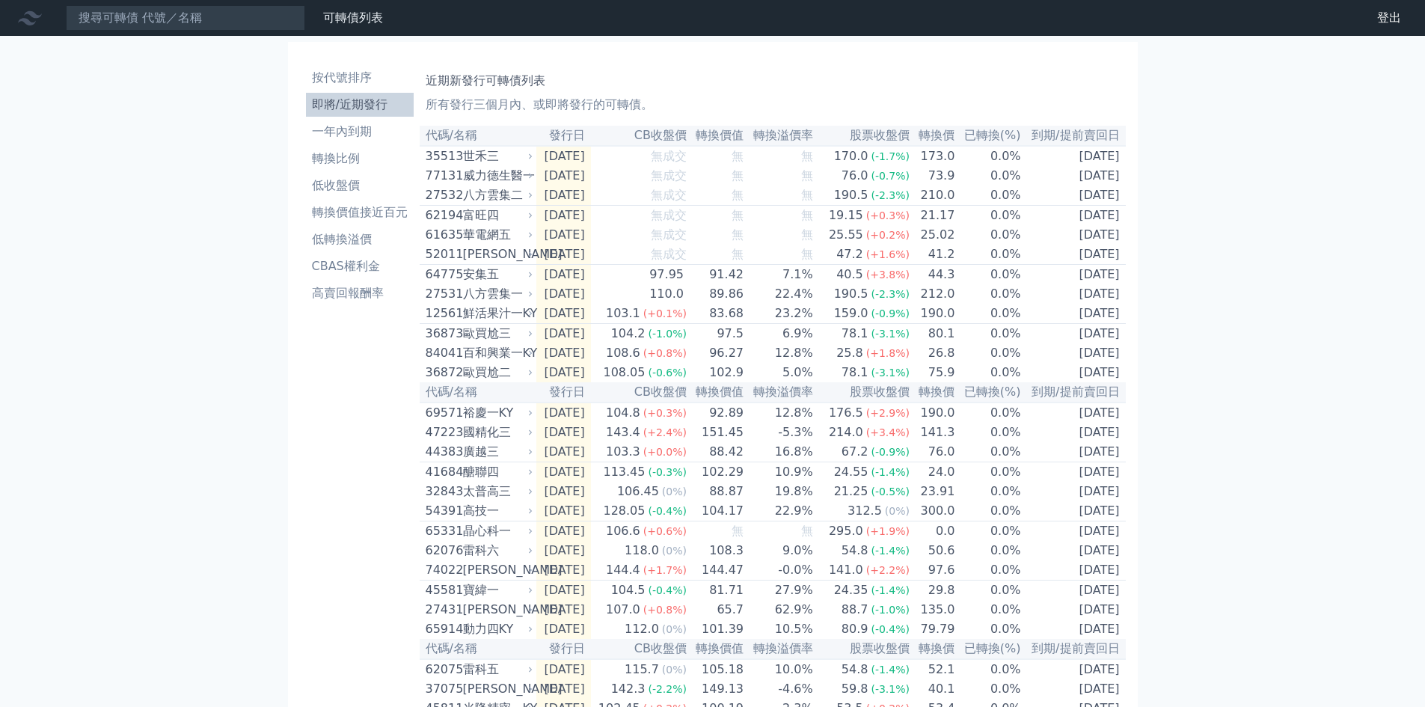 The image size is (1425, 707). Describe the element at coordinates (667, 373) in the screenshot. I see `span: (-0.6%)` at that location.